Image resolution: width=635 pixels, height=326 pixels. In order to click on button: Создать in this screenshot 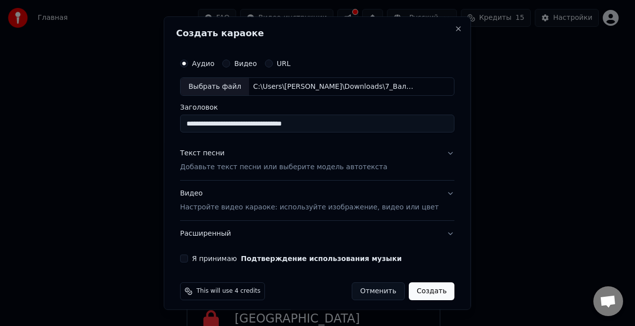, I will do `click(432, 292)`.